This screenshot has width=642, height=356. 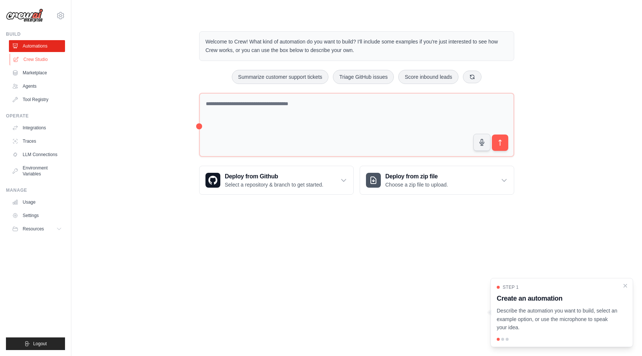 What do you see at coordinates (274, 177) in the screenshot?
I see `h3: Deploy from Github` at bounding box center [274, 177].